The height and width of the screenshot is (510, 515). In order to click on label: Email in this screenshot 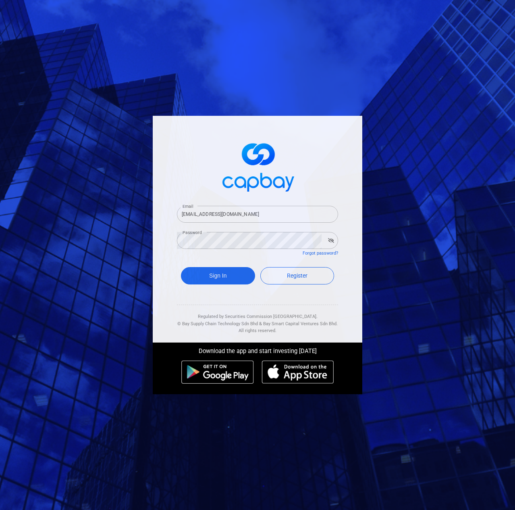, I will do `click(188, 206)`.